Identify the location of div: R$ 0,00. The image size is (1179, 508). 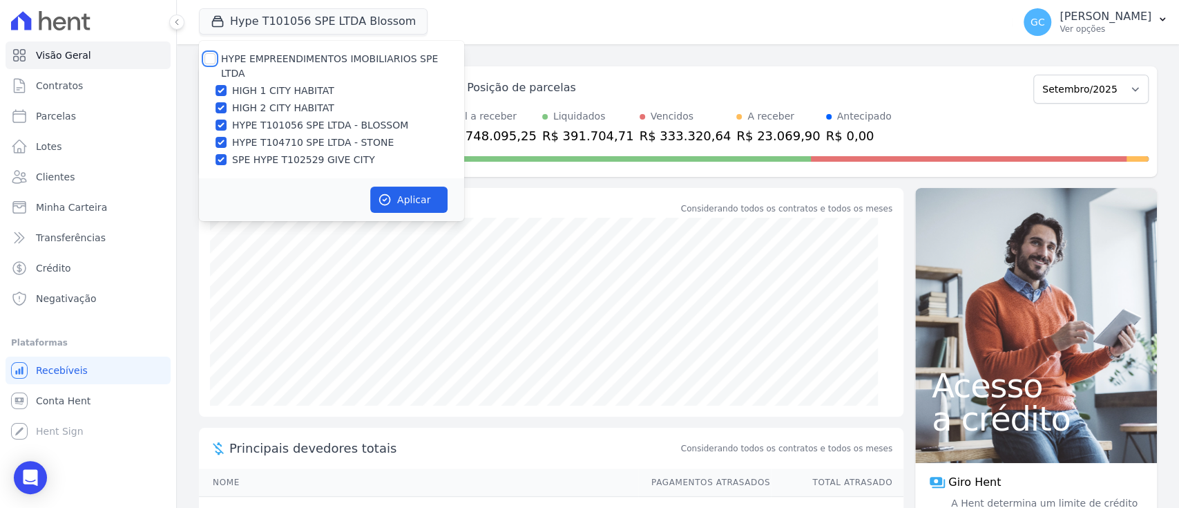
(859, 135).